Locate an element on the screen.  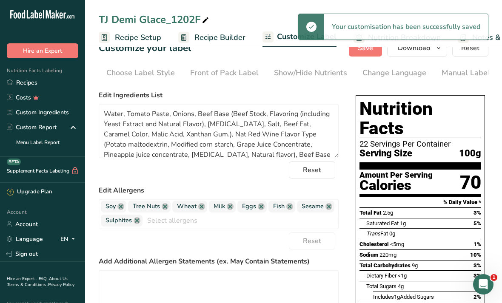
span: Sulphites is located at coordinates (119, 221).